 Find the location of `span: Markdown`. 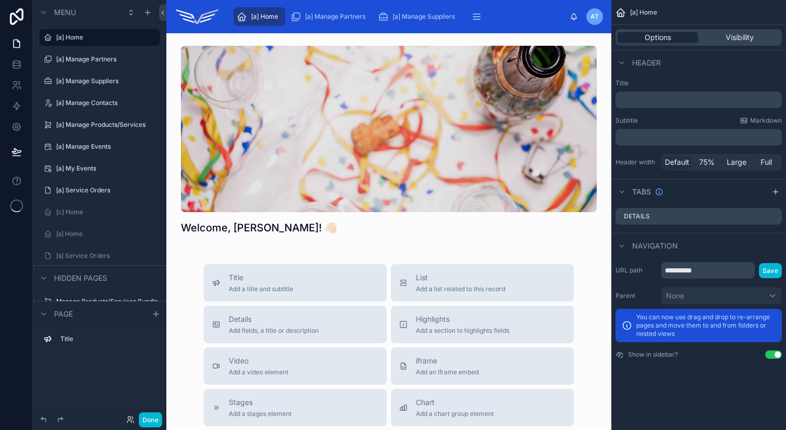

span: Markdown is located at coordinates (766, 121).